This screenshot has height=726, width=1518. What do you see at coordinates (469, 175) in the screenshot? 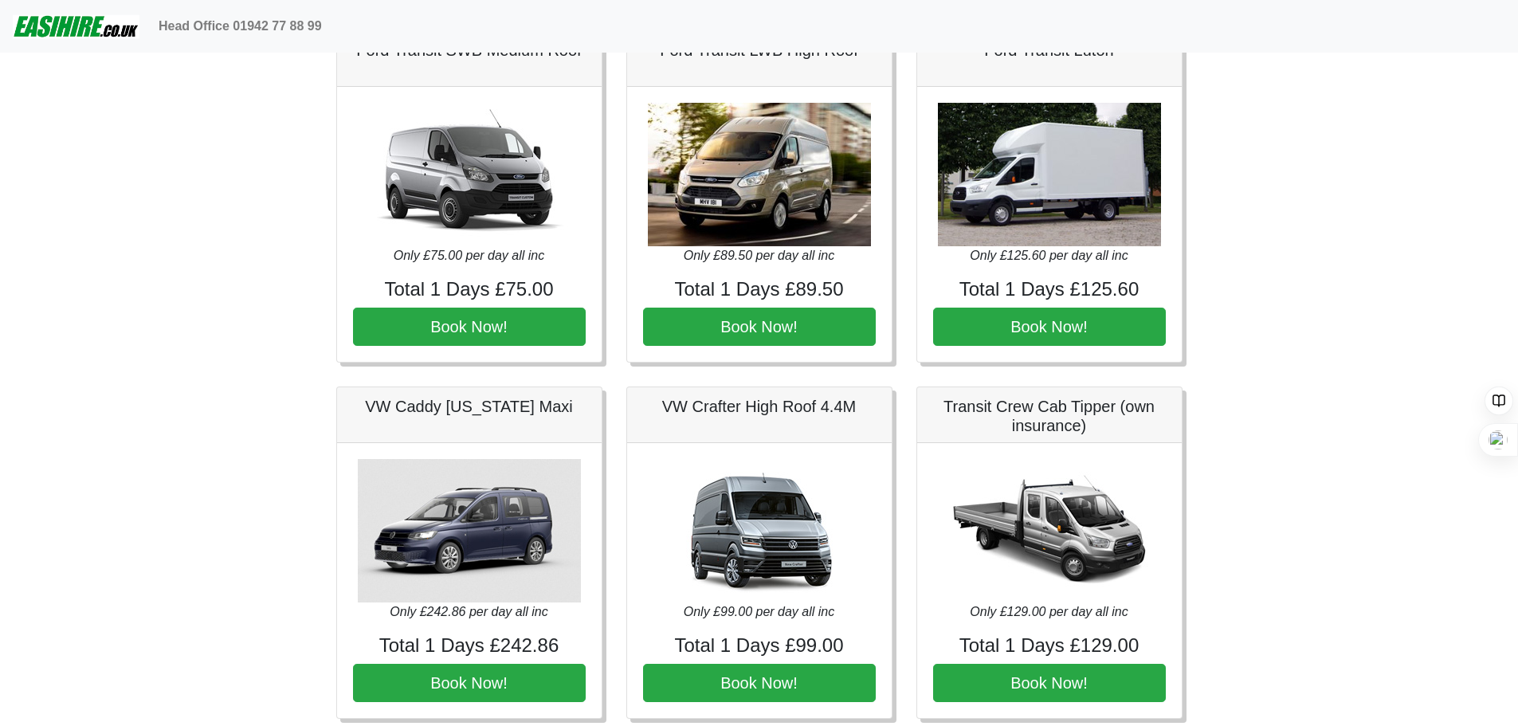
I see `img: Ford Transit SWB Medium Roof` at bounding box center [469, 175].